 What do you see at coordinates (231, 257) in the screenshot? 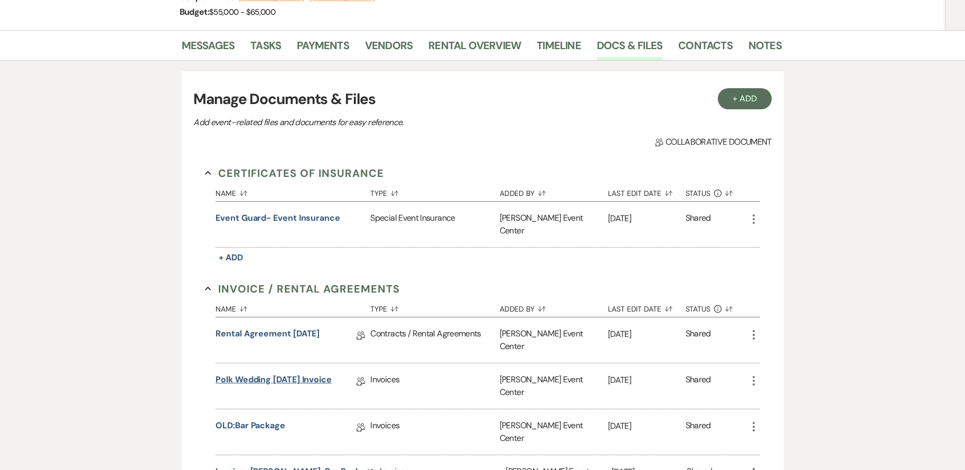
I see `span: + Add` at bounding box center [231, 257].